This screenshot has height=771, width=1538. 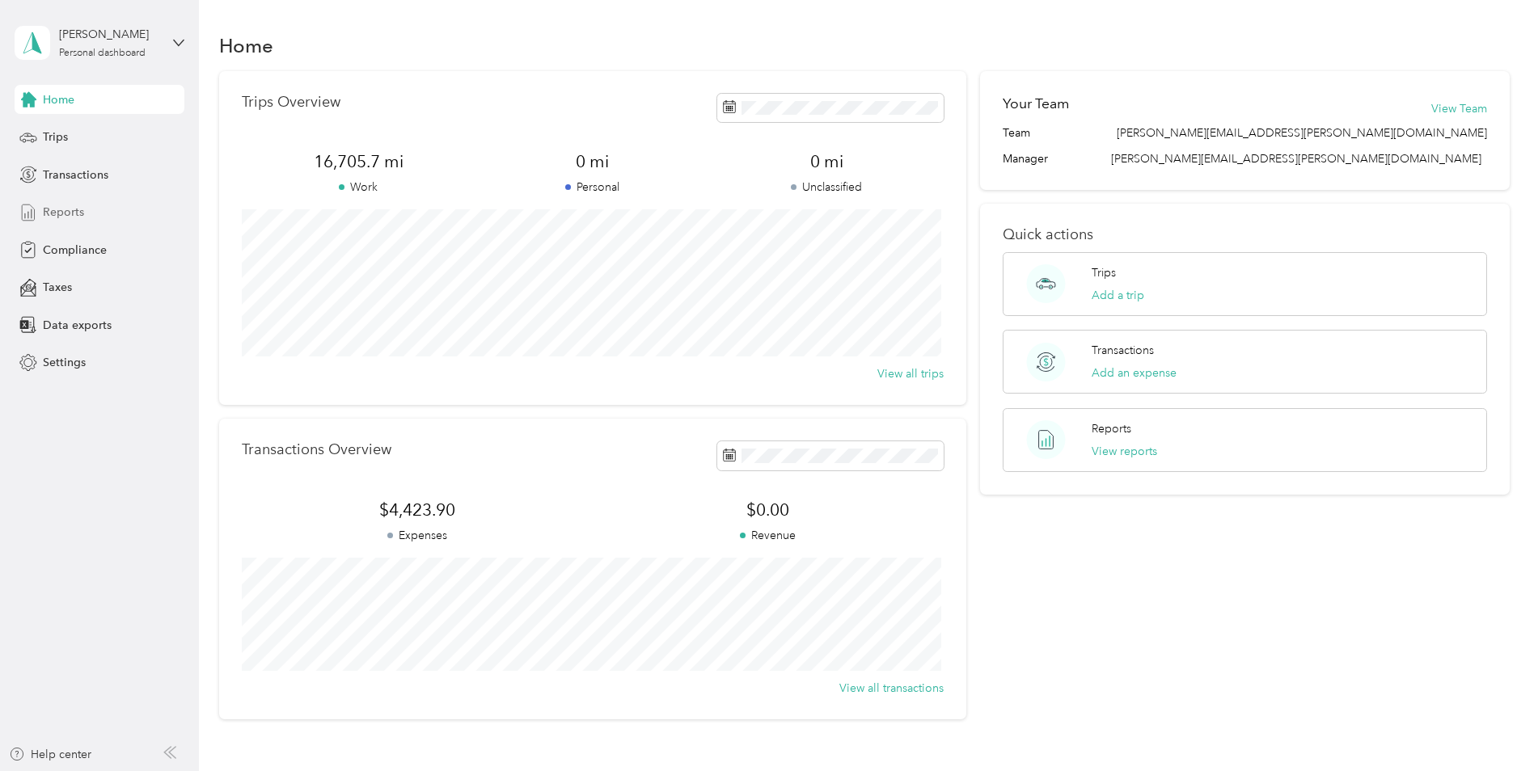 I want to click on p: Work, so click(x=358, y=187).